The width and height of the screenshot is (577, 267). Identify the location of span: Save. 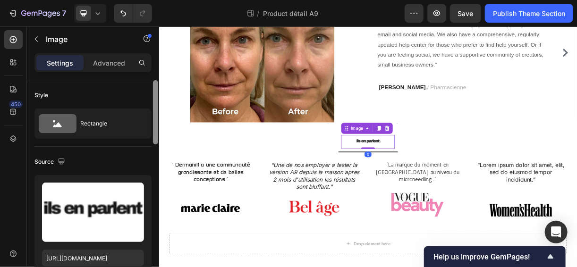
(465, 13).